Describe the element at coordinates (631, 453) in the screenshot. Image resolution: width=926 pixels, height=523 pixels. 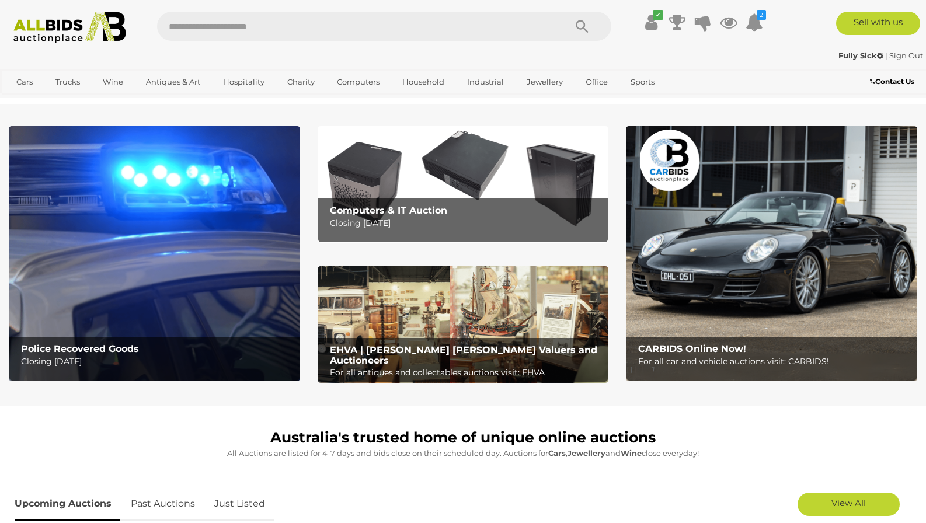
I see `strong: Wine` at that location.